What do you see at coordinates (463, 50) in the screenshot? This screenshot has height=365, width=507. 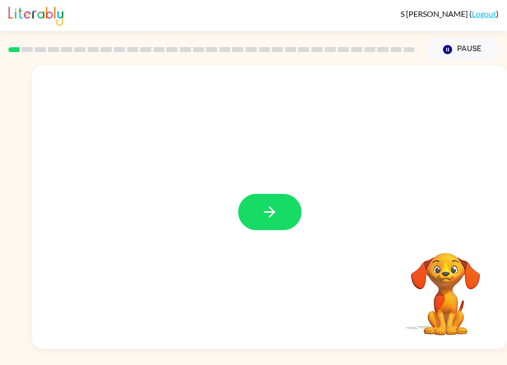 I see `button: Pause` at bounding box center [463, 50].